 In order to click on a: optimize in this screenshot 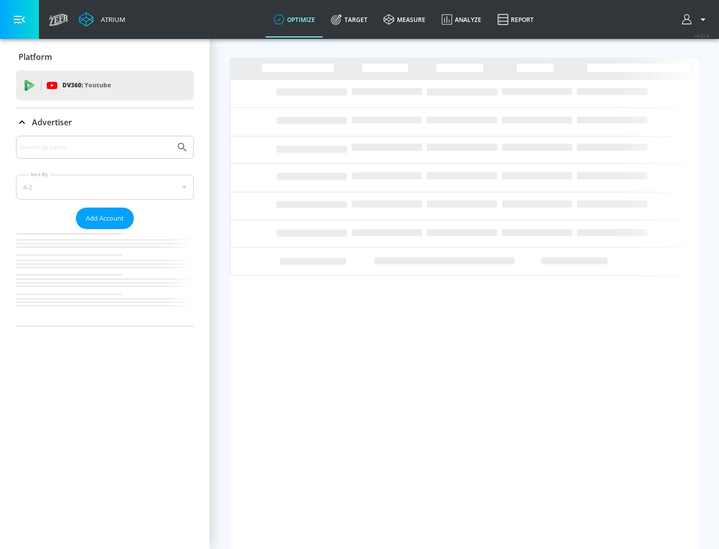, I will do `click(294, 19)`.